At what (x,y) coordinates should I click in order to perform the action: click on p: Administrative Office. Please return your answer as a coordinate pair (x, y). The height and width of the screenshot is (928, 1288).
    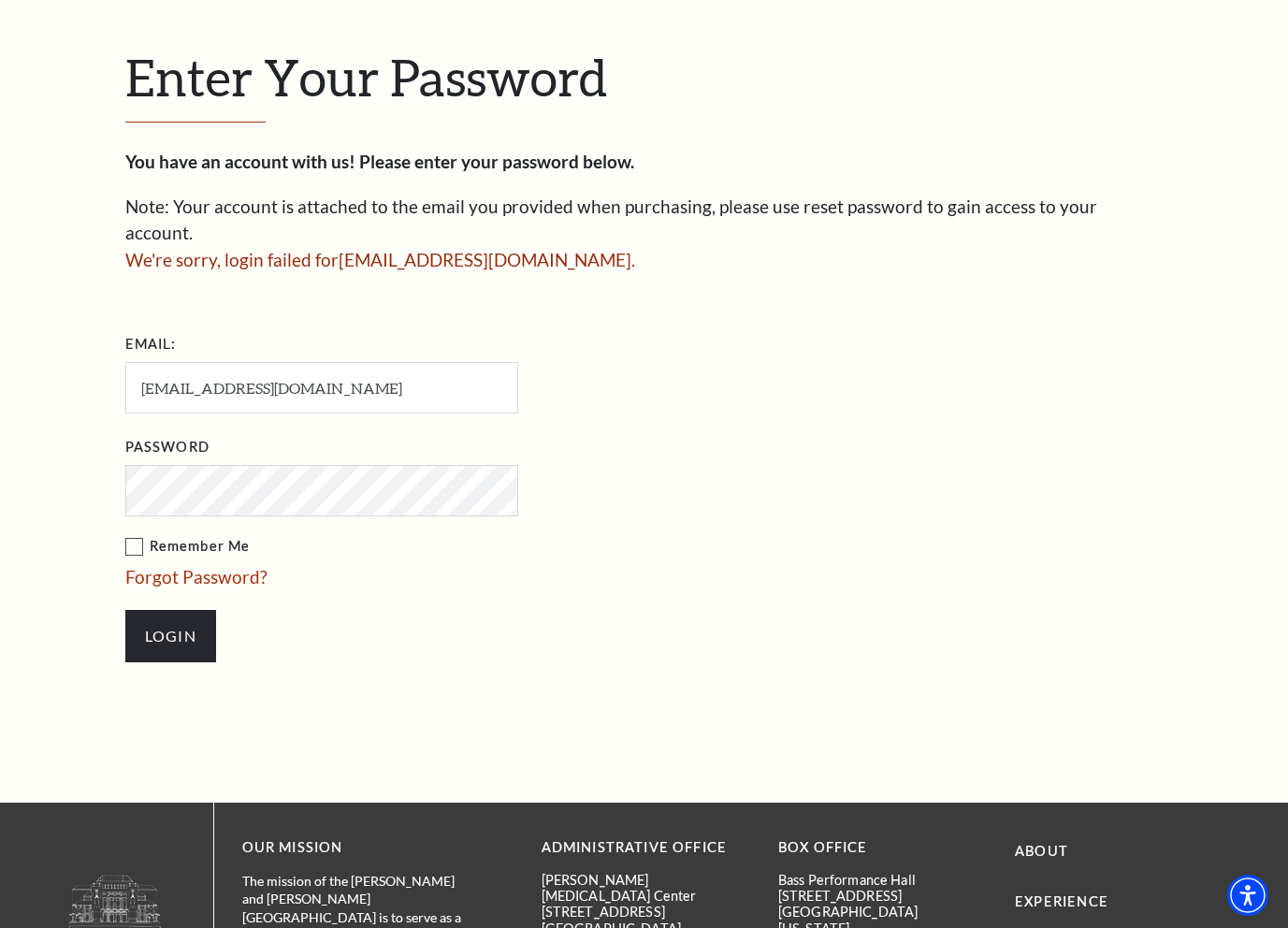
    Looking at the image, I should click on (645, 847).